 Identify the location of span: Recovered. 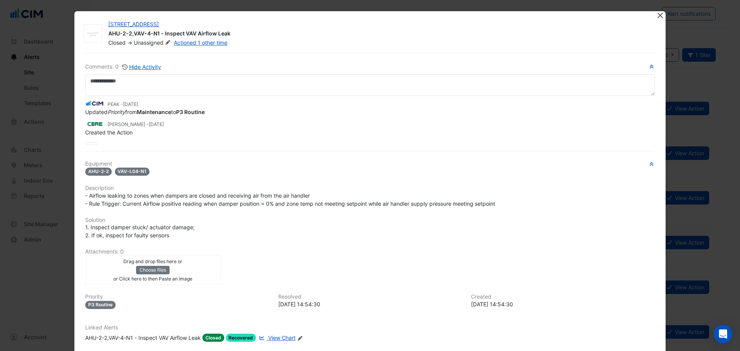
(241, 338).